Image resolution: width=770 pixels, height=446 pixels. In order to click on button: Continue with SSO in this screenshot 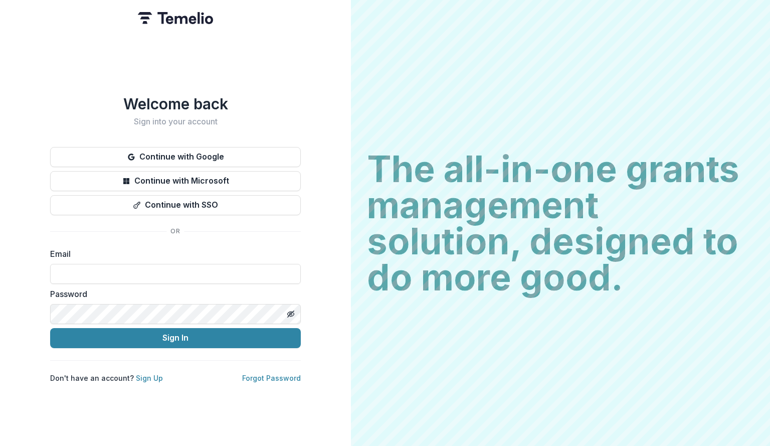, I will do `click(175, 205)`.